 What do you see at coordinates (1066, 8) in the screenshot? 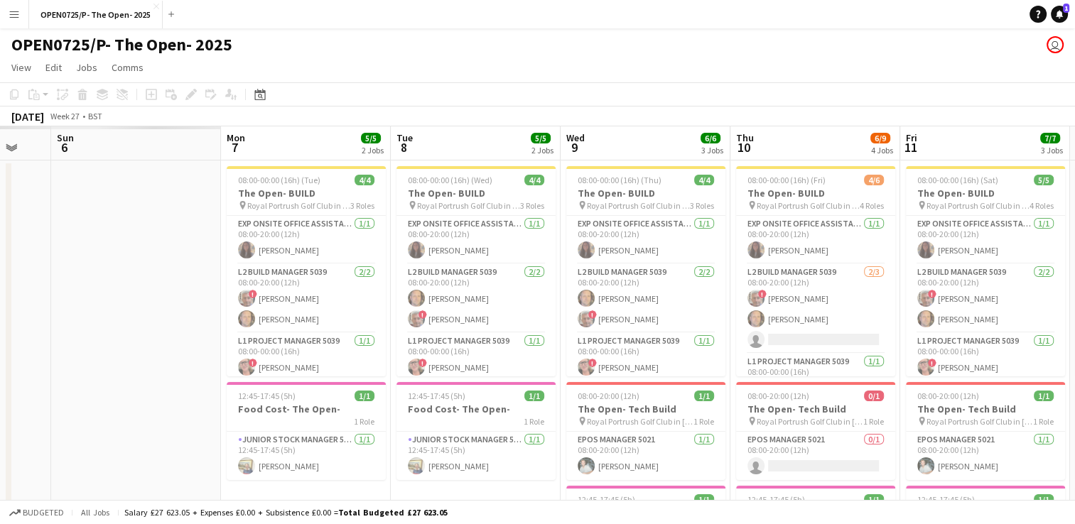
I see `span: 1` at bounding box center [1066, 8].